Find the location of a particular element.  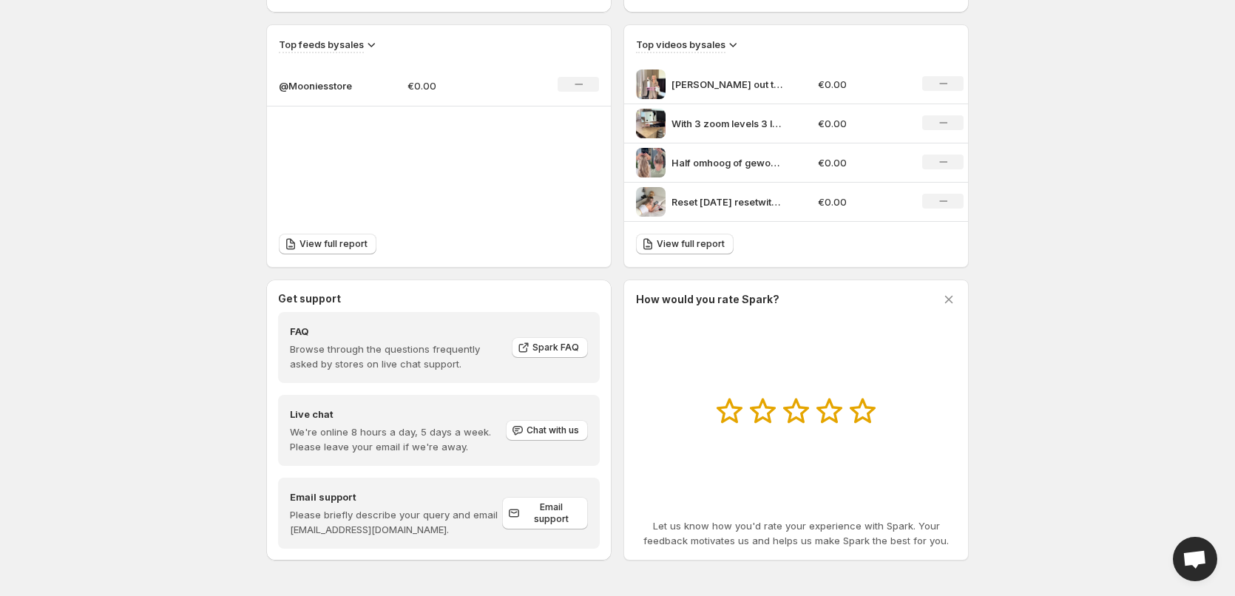

a: Email support is located at coordinates (545, 513).